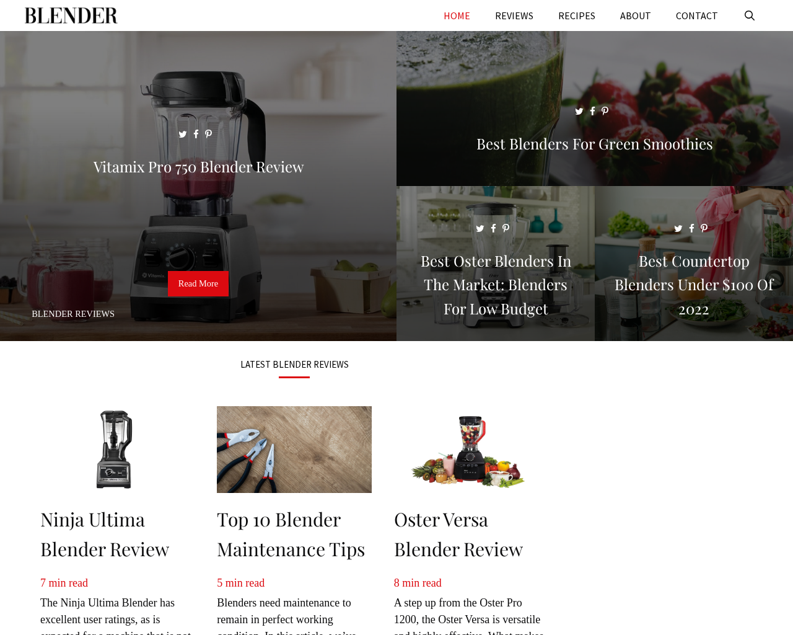 The width and height of the screenshot is (793, 635). What do you see at coordinates (694, 332) in the screenshot?
I see `a: Best Countertop Blenders Under $100 of 2022` at bounding box center [694, 332].